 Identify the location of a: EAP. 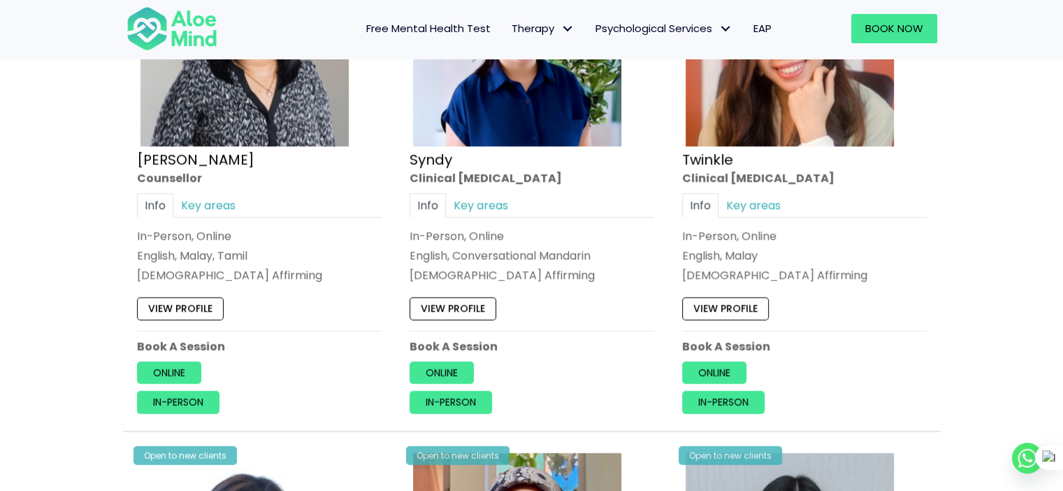
(763, 29).